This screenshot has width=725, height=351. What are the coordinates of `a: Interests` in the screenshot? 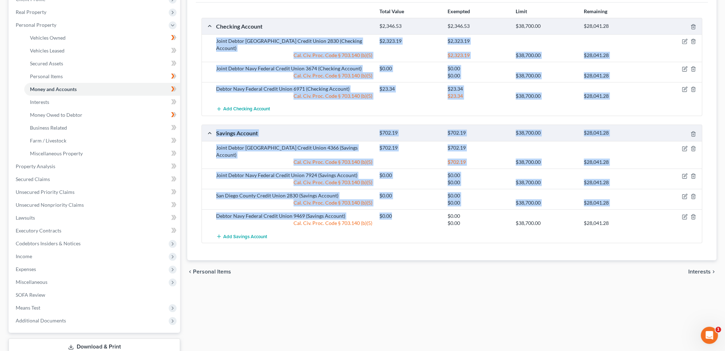 It's located at (102, 102).